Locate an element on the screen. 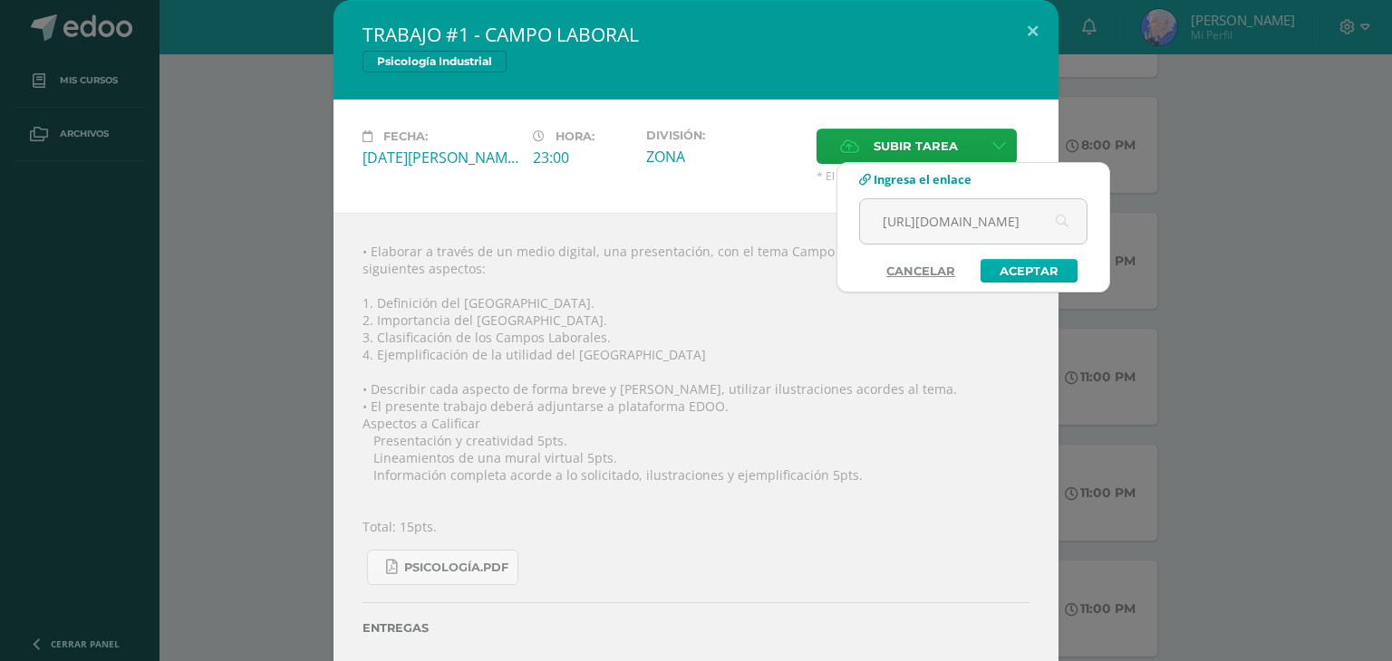 This screenshot has height=661, width=1392. span: PSICOLOGÍA.pdf is located at coordinates (456, 568).